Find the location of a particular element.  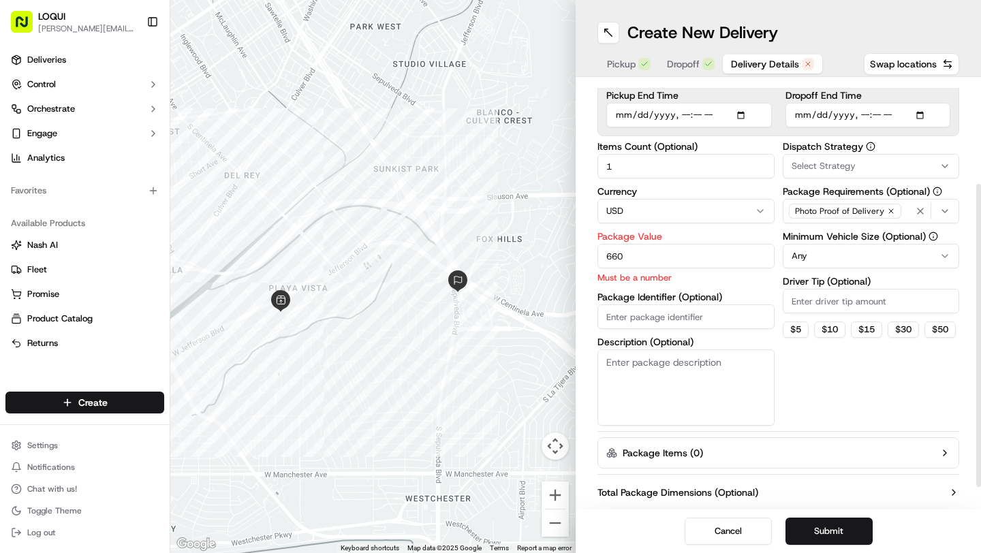

button: See all is located at coordinates (230, 183).